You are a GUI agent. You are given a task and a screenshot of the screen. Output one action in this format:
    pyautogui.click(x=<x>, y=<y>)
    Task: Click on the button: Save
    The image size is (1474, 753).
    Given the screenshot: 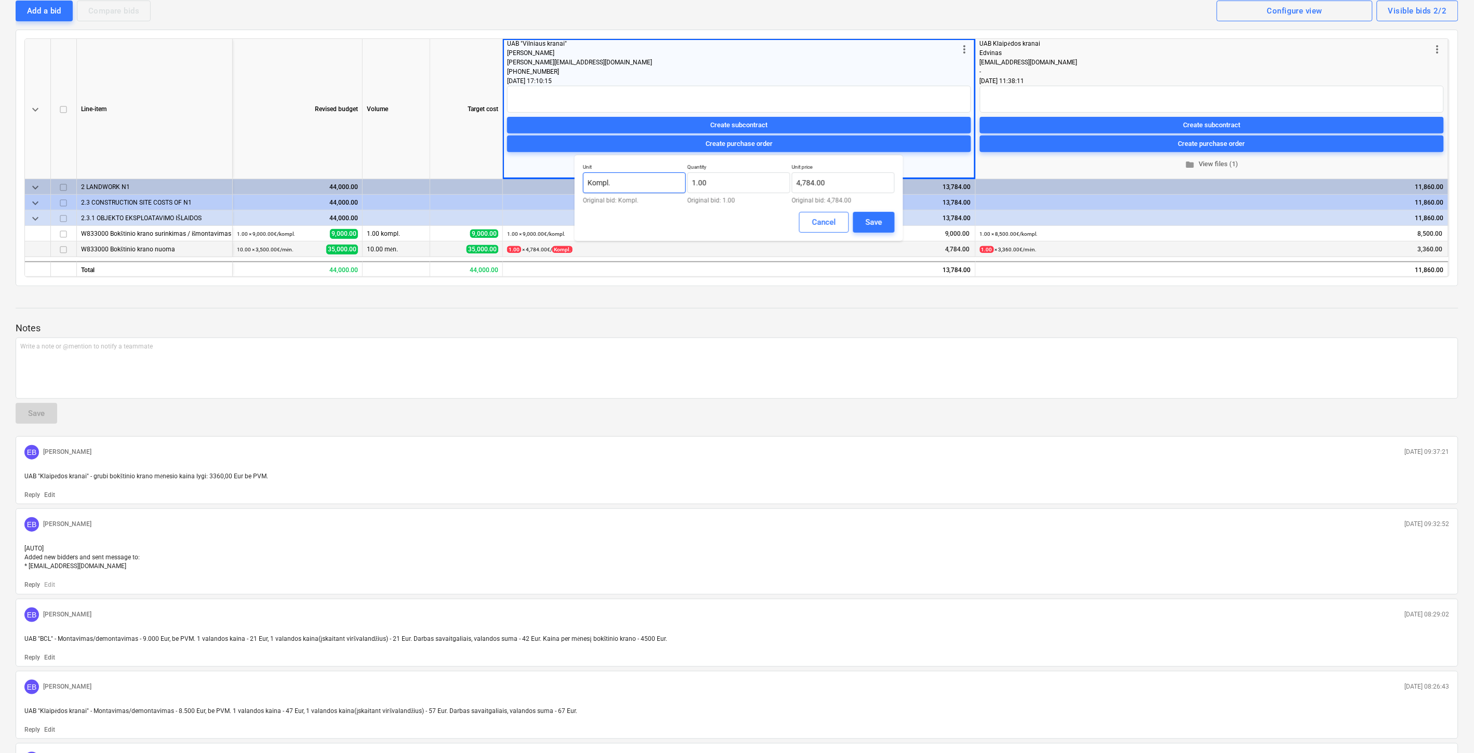 What is the action you would take?
    pyautogui.click(x=874, y=222)
    